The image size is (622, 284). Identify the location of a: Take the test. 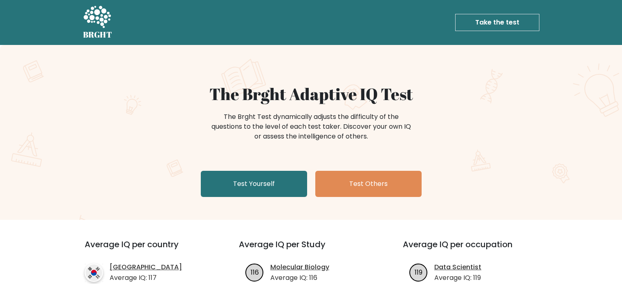
(497, 23).